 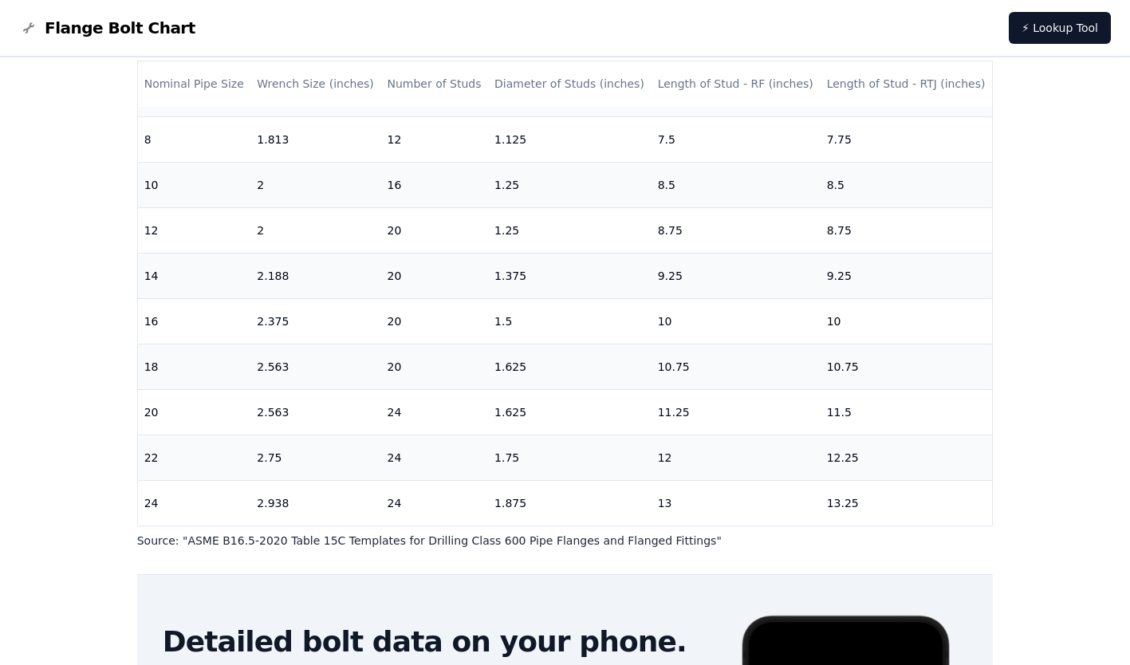 What do you see at coordinates (907, 139) in the screenshot?
I see `td: 7.75` at bounding box center [907, 139].